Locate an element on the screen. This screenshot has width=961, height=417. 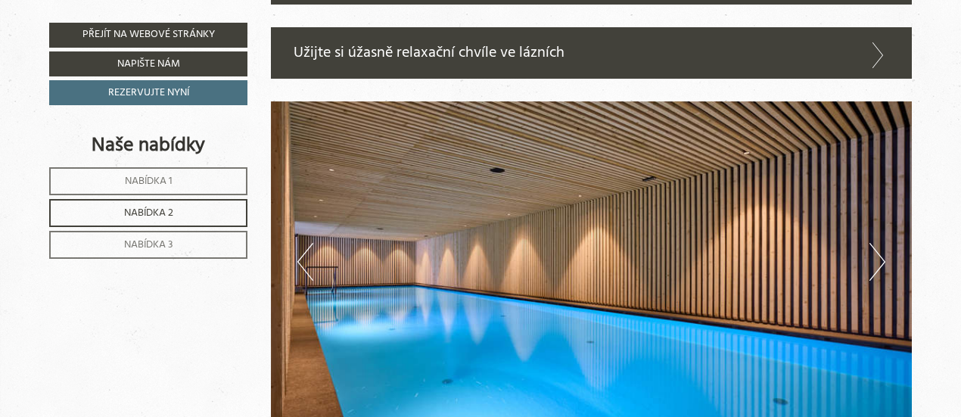
a: Přejít na webové stránky is located at coordinates (148, 35).